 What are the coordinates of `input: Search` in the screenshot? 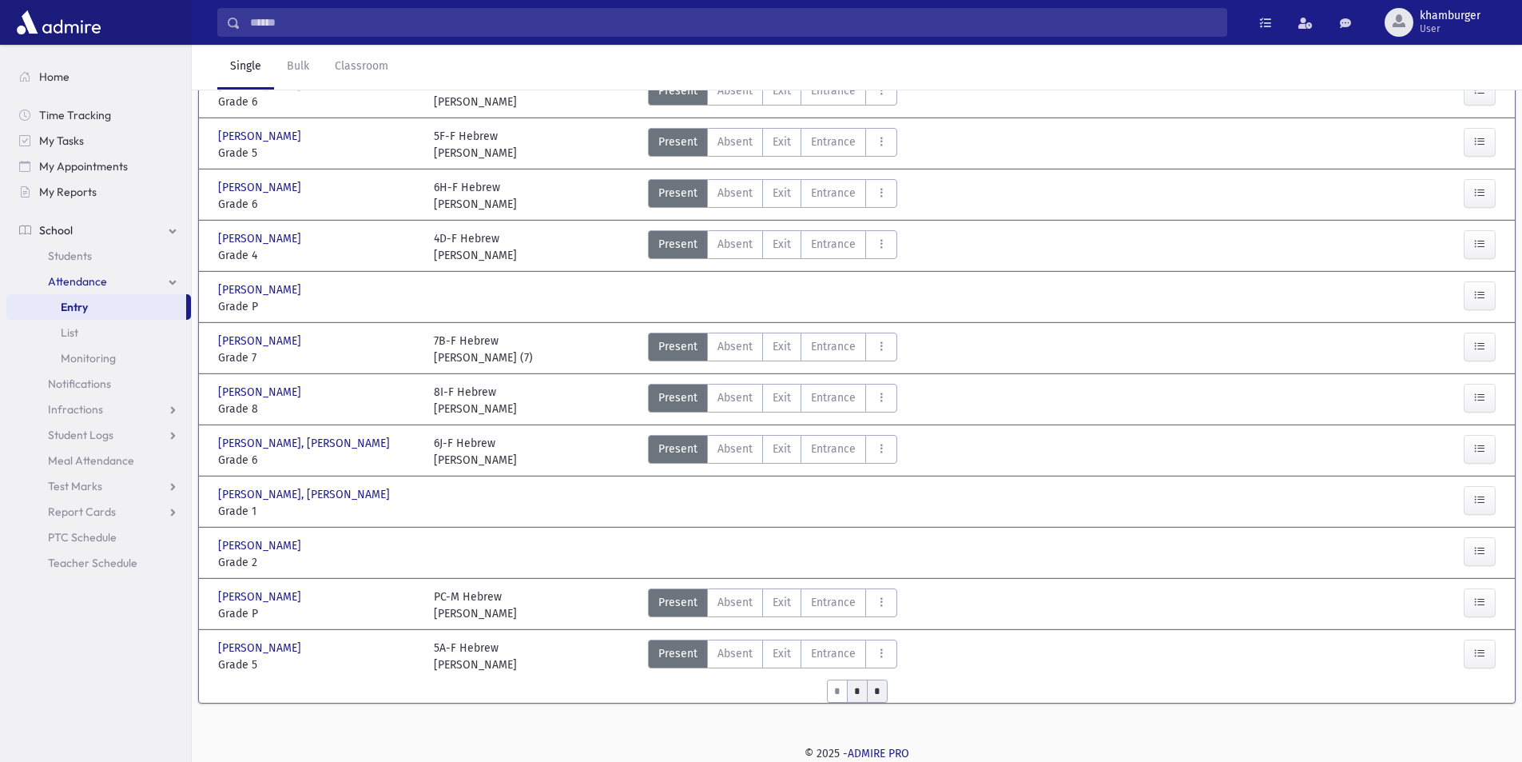 It's located at (734, 22).